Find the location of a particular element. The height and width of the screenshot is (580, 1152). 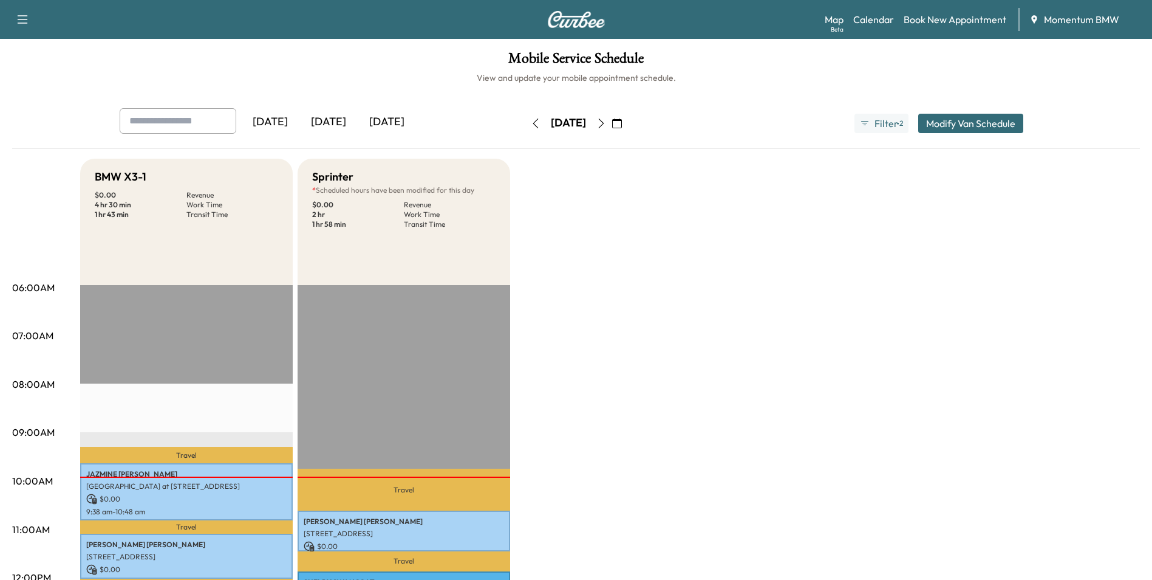

p: 9:38 am - 10:48 am is located at coordinates (187, 512).